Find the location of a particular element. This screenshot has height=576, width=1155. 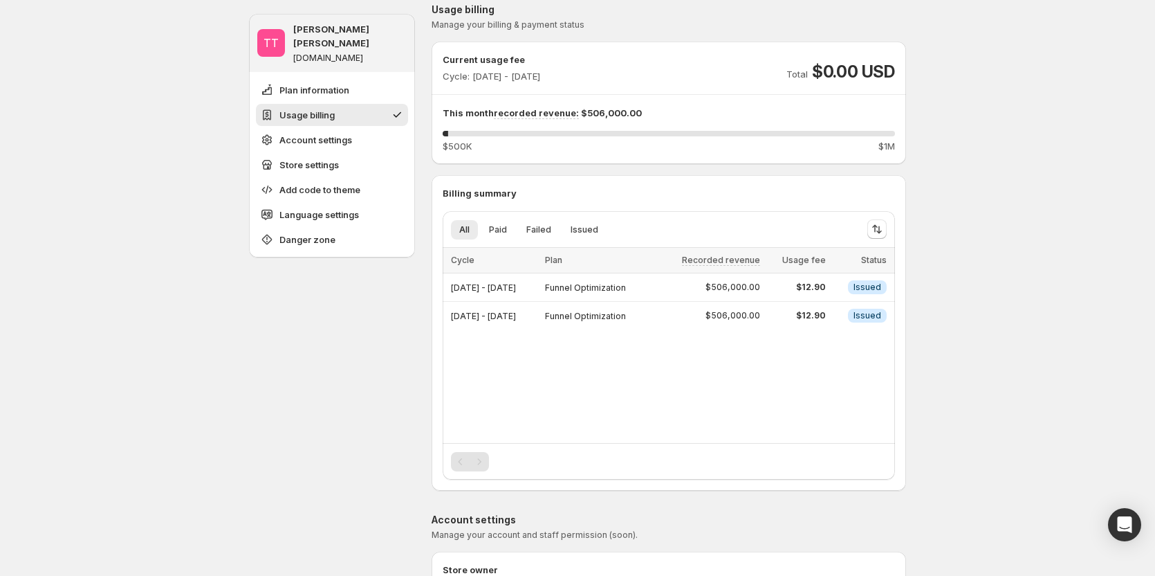

span: Status is located at coordinates (874, 259).